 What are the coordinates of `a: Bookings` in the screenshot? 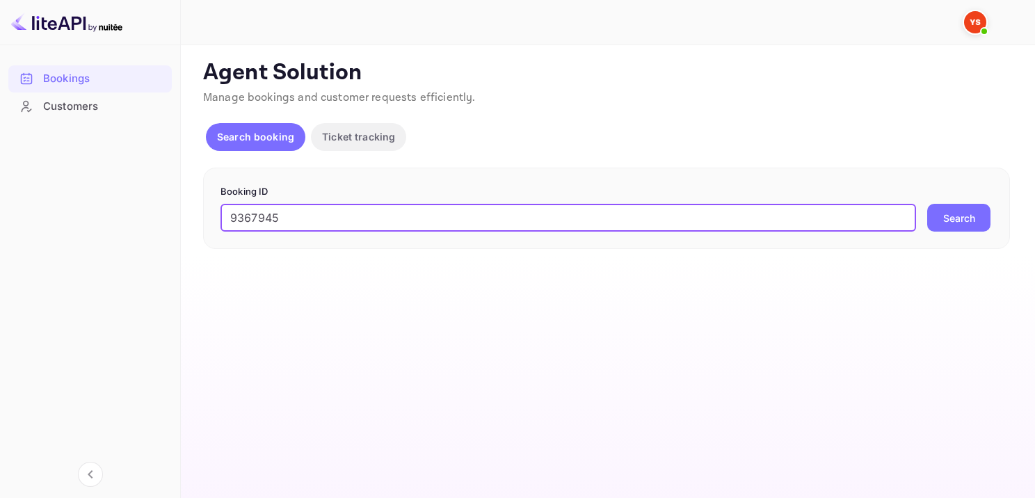 It's located at (90, 78).